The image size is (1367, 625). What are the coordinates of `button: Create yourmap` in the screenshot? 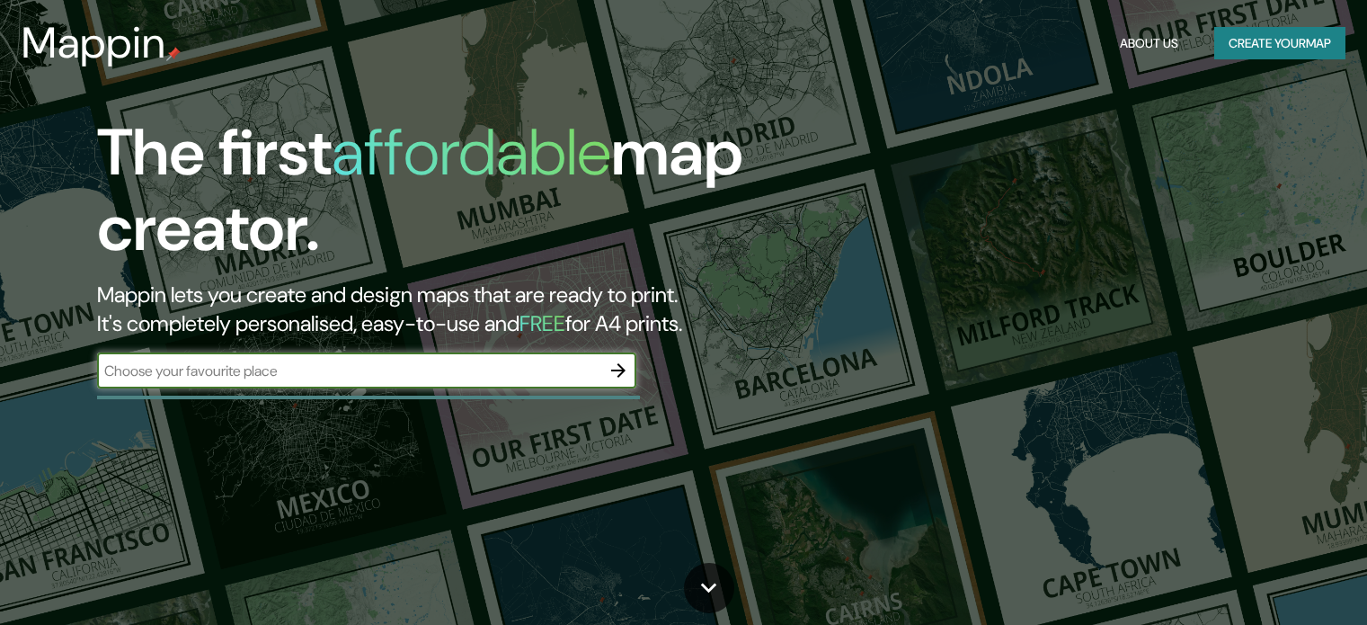 It's located at (1280, 43).